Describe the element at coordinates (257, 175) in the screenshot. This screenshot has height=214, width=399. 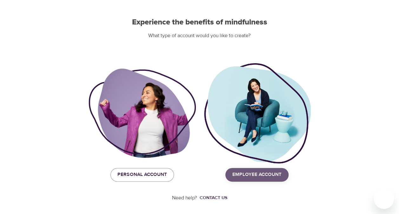
I see `span: Employee Account` at that location.